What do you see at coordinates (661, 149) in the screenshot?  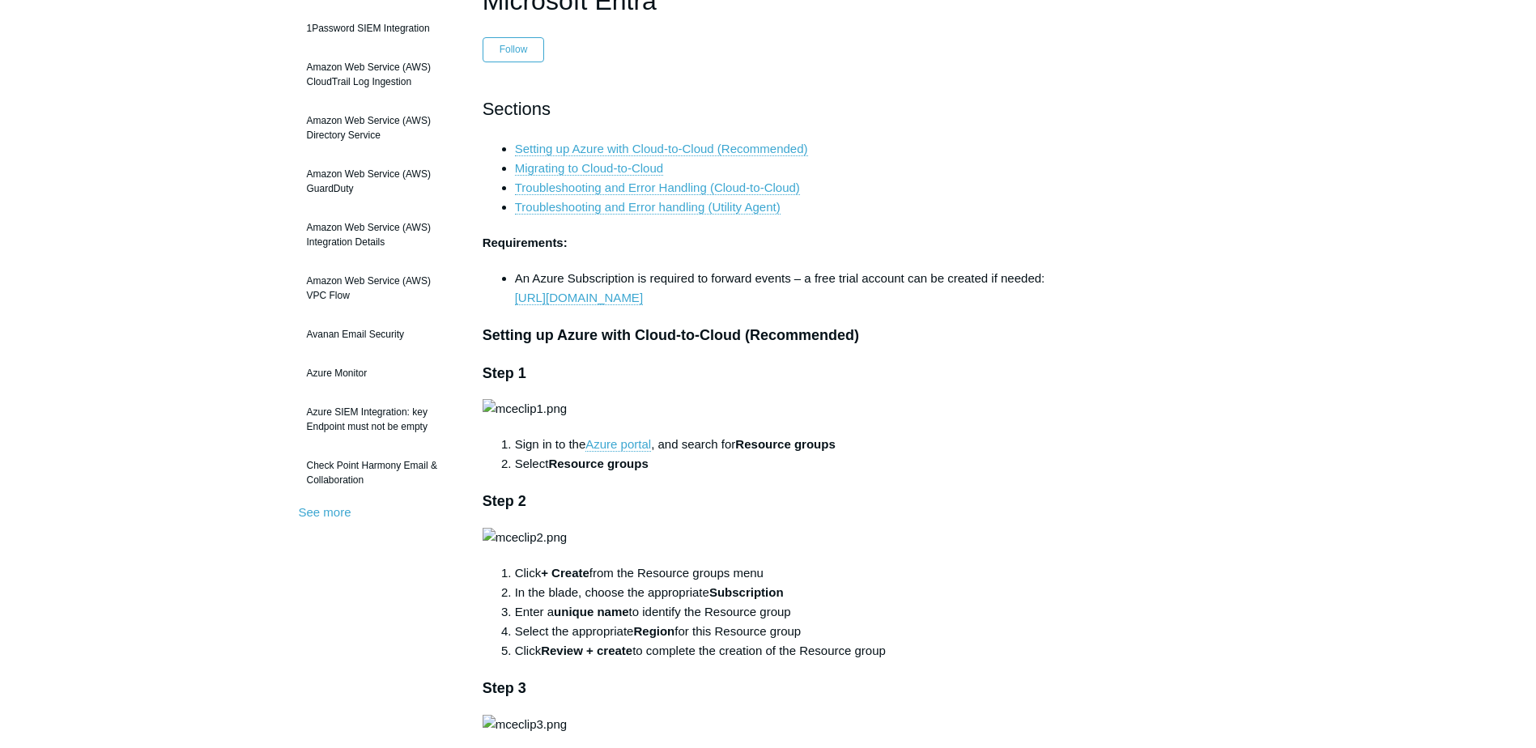 I see `a: Setting up Azure with Cloud-to-Cloud (Recommended)` at bounding box center [661, 149].